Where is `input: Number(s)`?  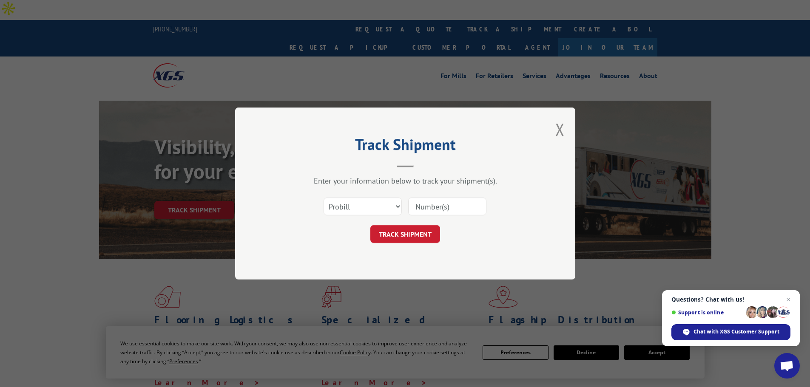 input: Number(s) is located at coordinates (447, 207).